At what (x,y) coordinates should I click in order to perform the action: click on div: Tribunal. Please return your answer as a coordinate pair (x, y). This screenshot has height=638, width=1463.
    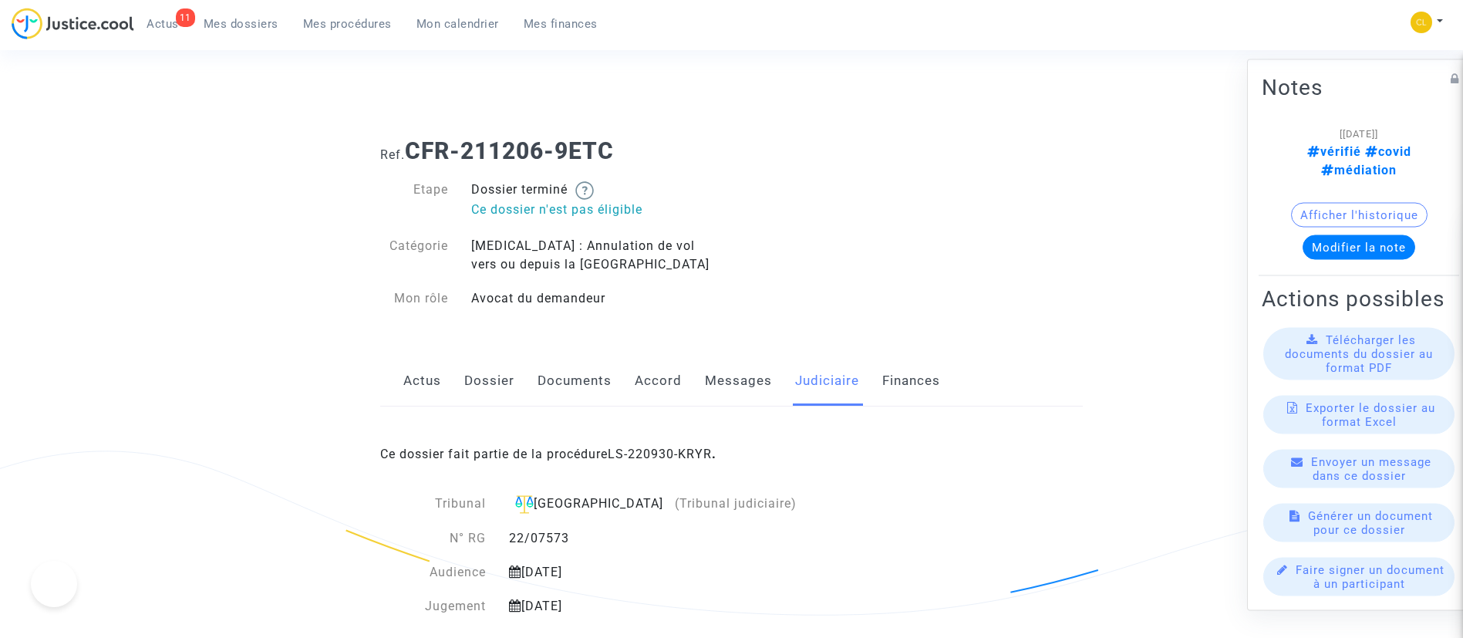
    Looking at the image, I should click on (439, 503).